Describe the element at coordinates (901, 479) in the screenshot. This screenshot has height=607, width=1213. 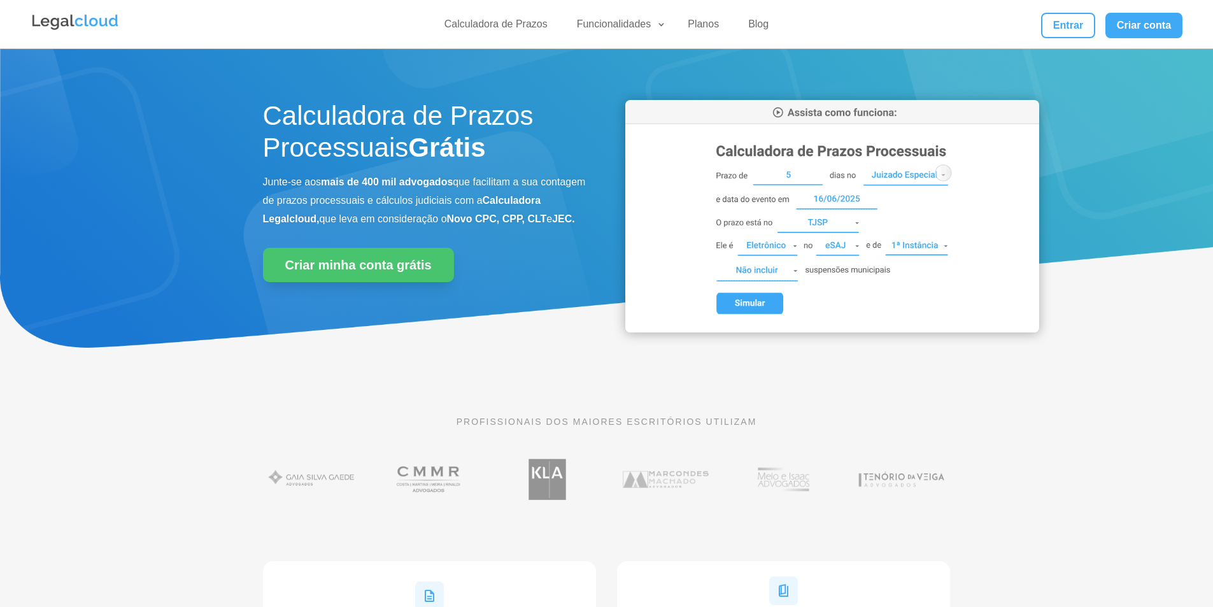
I see `img: Tenório da Veiga Advogados` at that location.